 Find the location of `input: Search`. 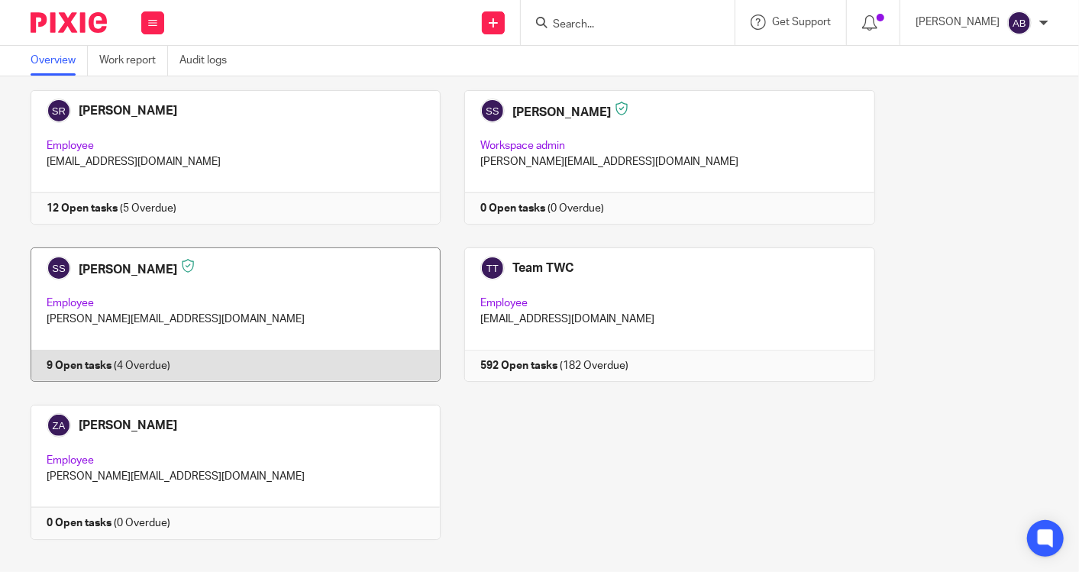

input: Search is located at coordinates (620, 25).